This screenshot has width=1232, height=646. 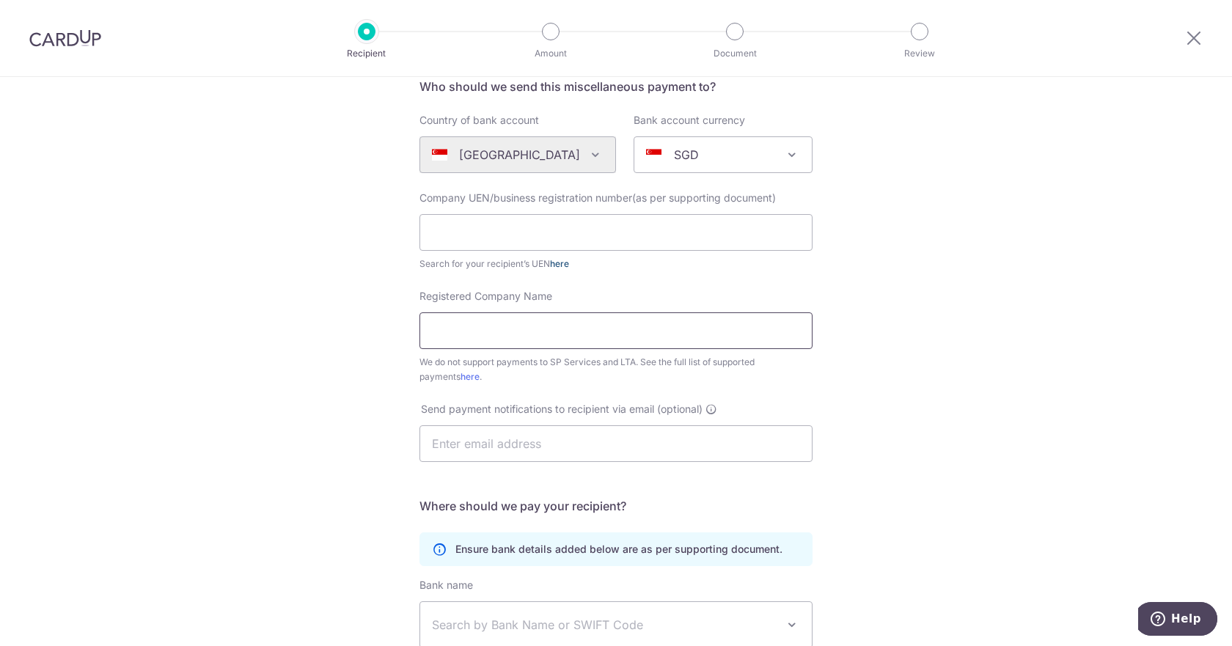 What do you see at coordinates (446, 585) in the screenshot?
I see `label: Bank name` at bounding box center [446, 585].